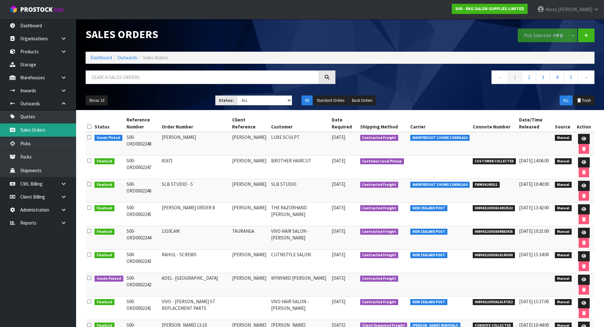  Describe the element at coordinates (543, 77) in the screenshot. I see `a: 3` at that location.